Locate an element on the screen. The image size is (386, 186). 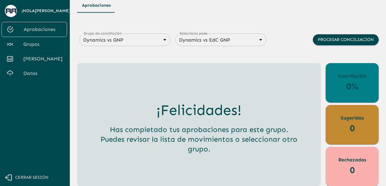
span: Grupos is located at coordinates (43, 44).